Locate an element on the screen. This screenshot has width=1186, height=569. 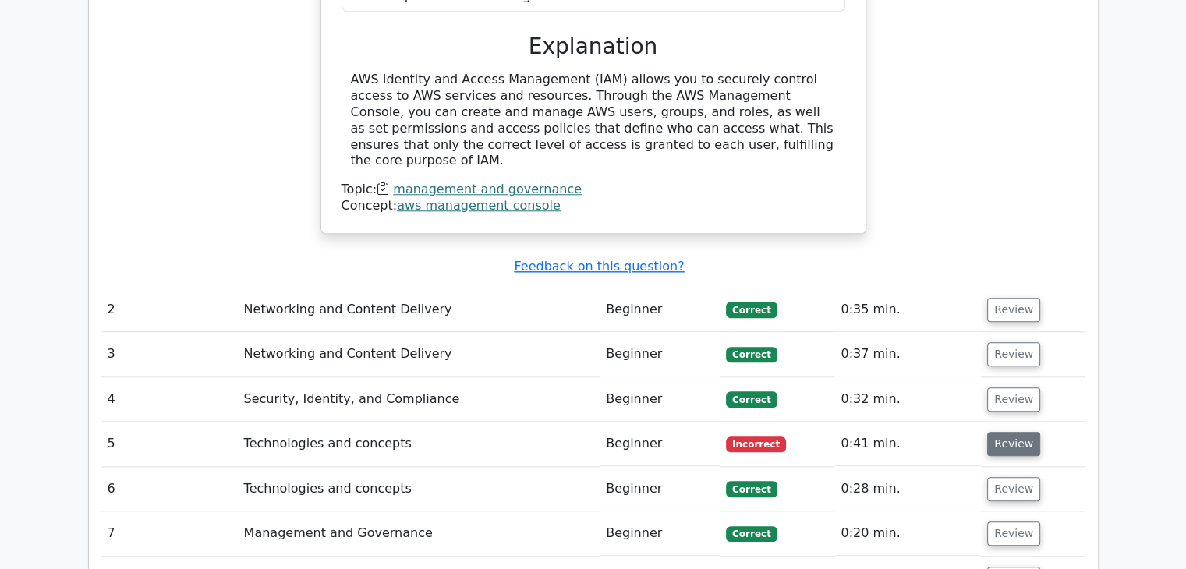
td: 0:37 min. is located at coordinates (907, 354).